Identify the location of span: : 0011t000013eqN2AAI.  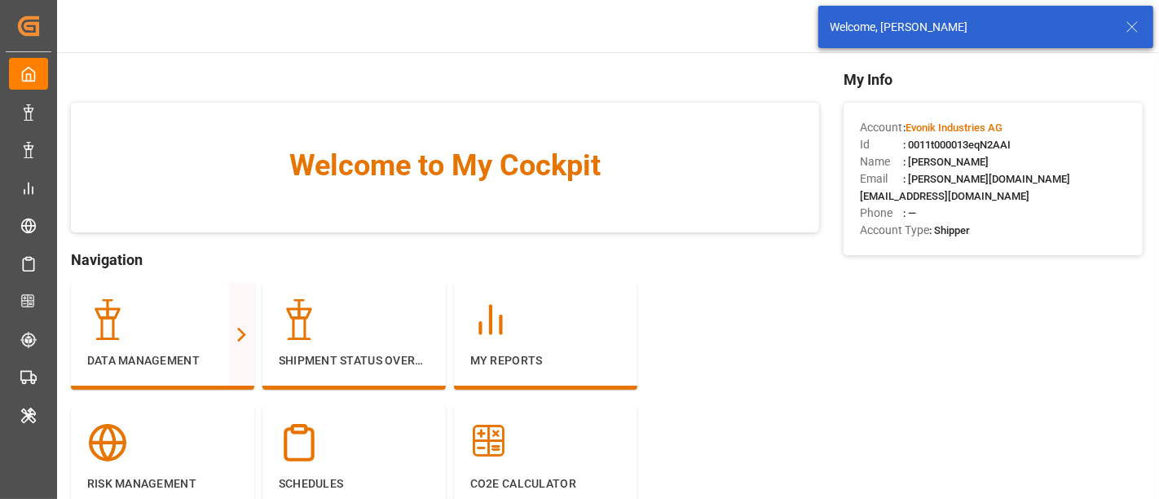
(957, 144).